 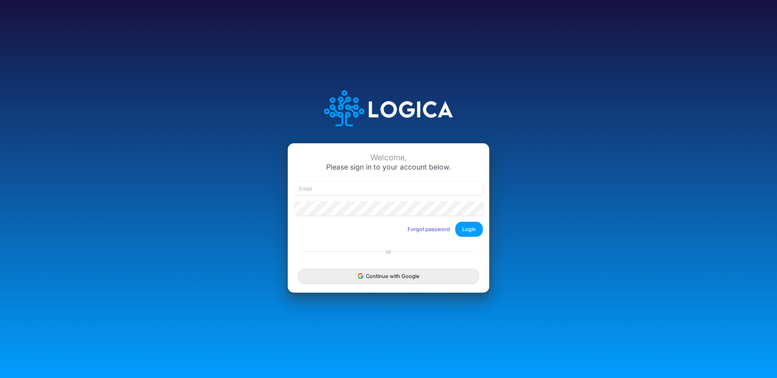 I want to click on div: Welcome,, so click(x=388, y=157).